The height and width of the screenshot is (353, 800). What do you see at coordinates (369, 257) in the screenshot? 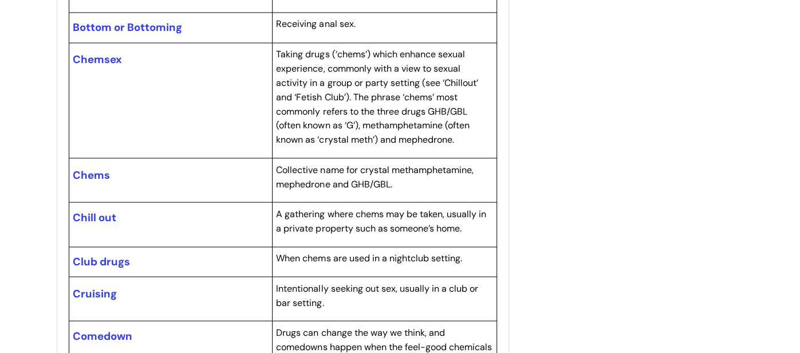
I see `span: When chems are used in a nightclub setting.` at bounding box center [369, 257].